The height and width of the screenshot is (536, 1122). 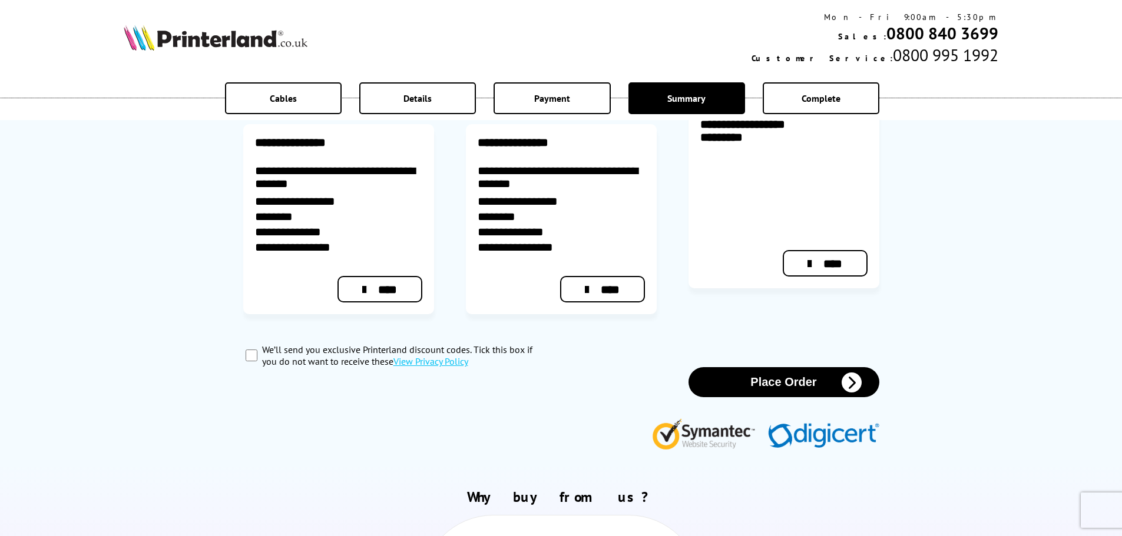 I want to click on button: Place Order, so click(x=784, y=382).